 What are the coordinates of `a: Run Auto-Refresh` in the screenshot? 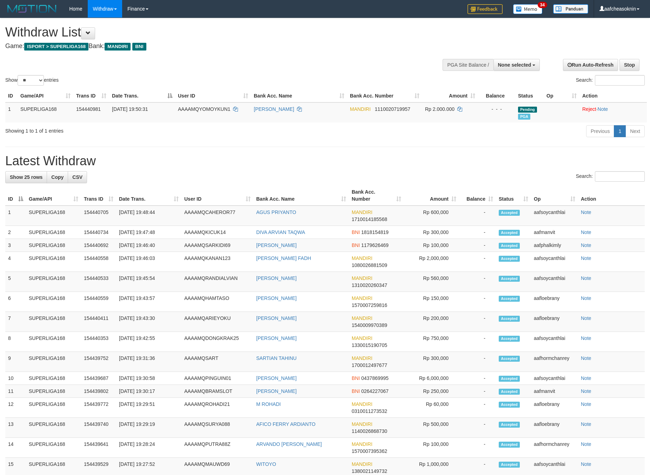 It's located at (590, 65).